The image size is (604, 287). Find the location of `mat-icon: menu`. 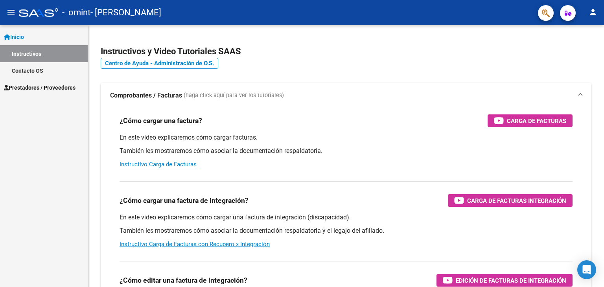

mat-icon: menu is located at coordinates (11, 12).